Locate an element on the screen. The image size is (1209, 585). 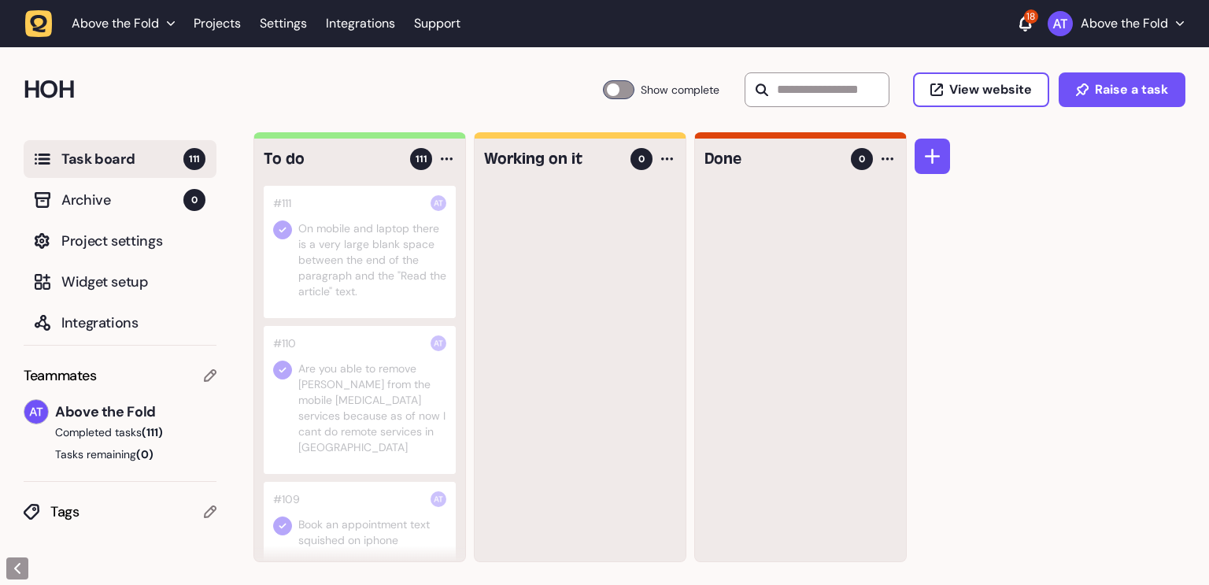
span: (111) is located at coordinates (152, 432).